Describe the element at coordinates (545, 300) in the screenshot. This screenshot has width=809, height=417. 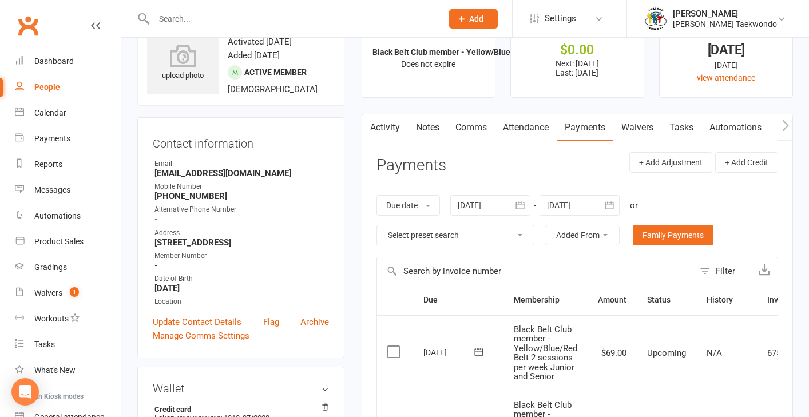
I see `th: Membership` at that location.